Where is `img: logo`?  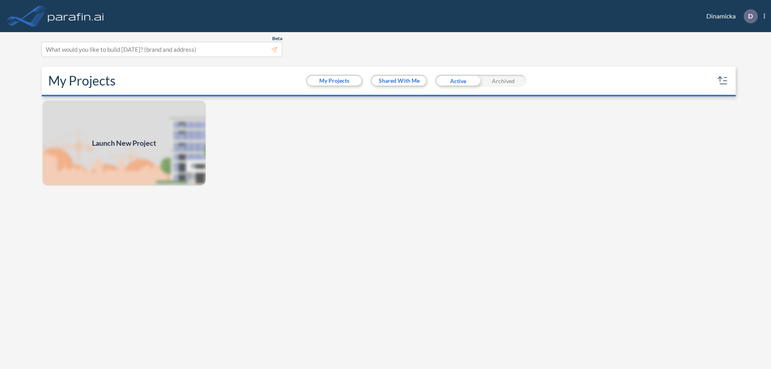
img: logo is located at coordinates (76, 16).